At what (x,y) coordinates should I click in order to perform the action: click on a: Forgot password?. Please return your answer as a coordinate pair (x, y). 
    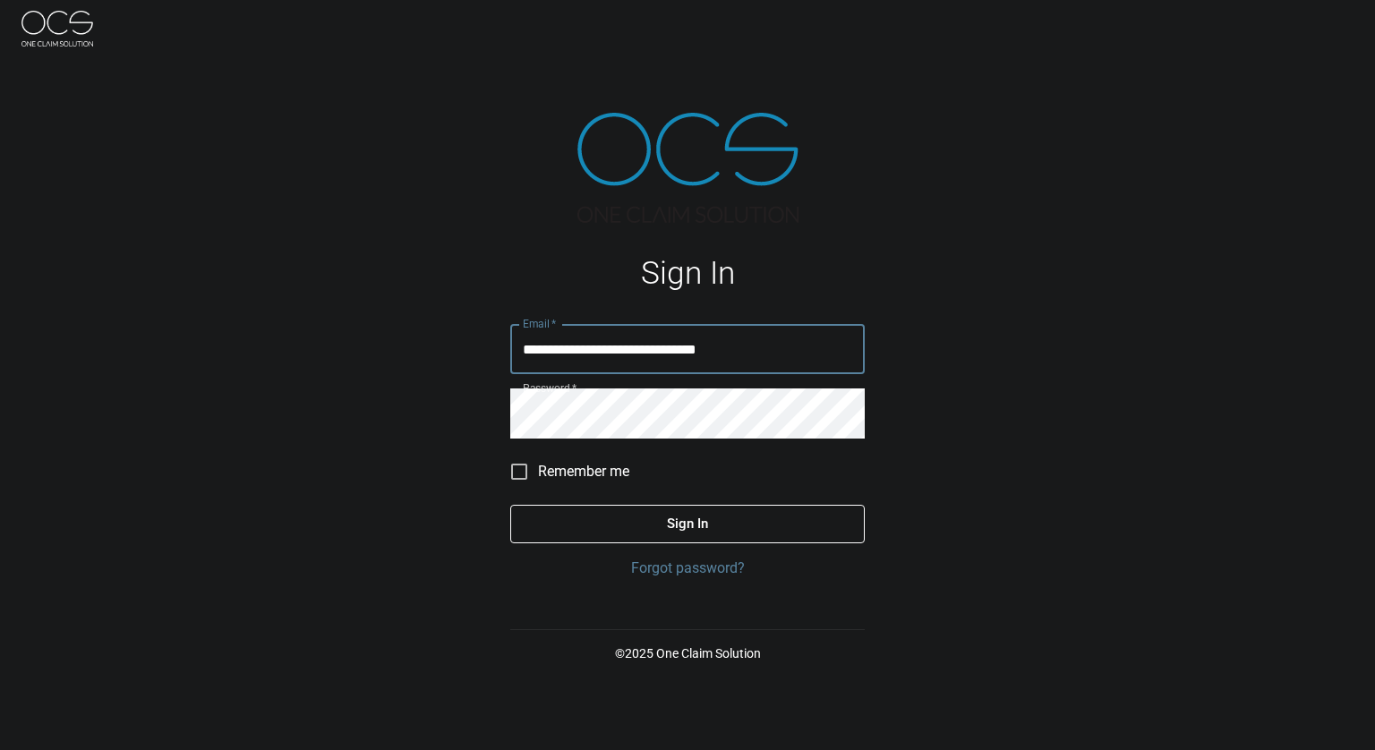
    Looking at the image, I should click on (687, 568).